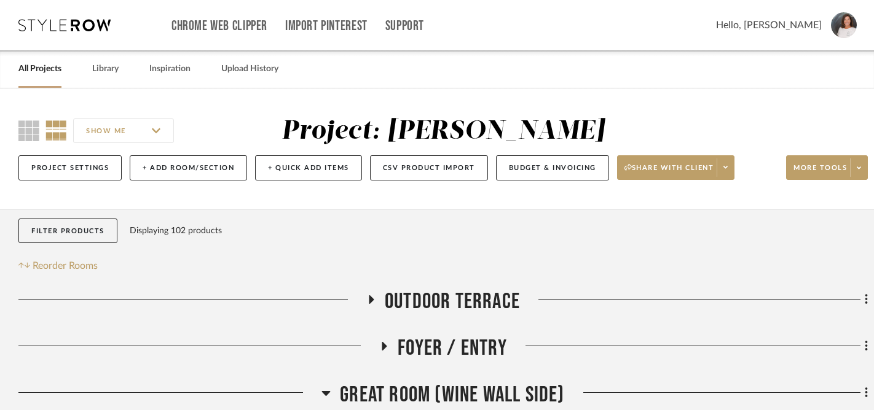  I want to click on span: Share with client, so click(669, 173).